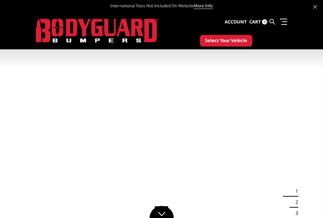 The width and height of the screenshot is (323, 218). I want to click on button: 1 of 5, so click(294, 191).